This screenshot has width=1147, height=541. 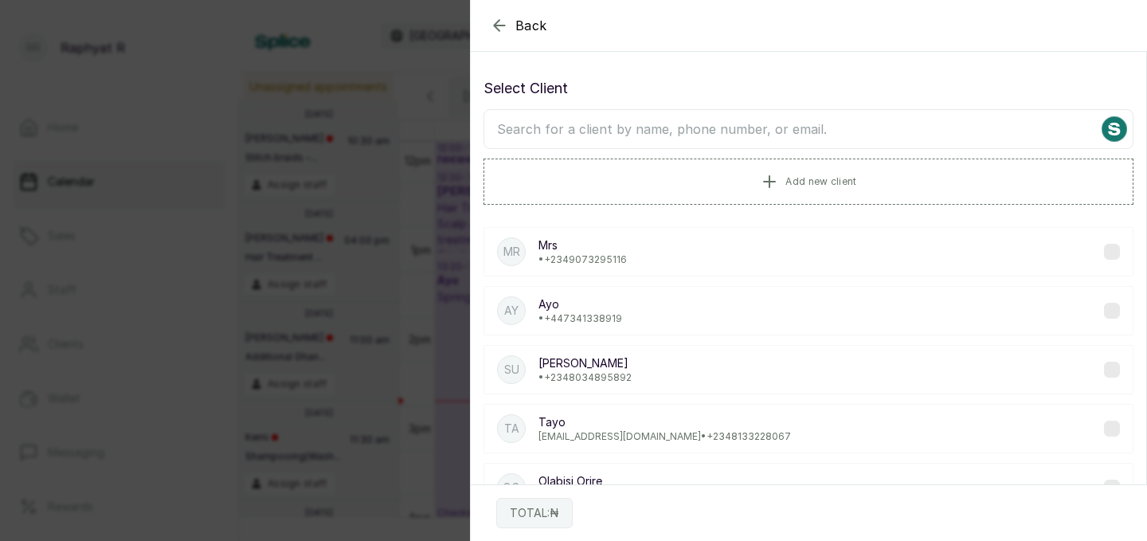 What do you see at coordinates (511, 429) in the screenshot?
I see `p: Ta` at bounding box center [511, 429].